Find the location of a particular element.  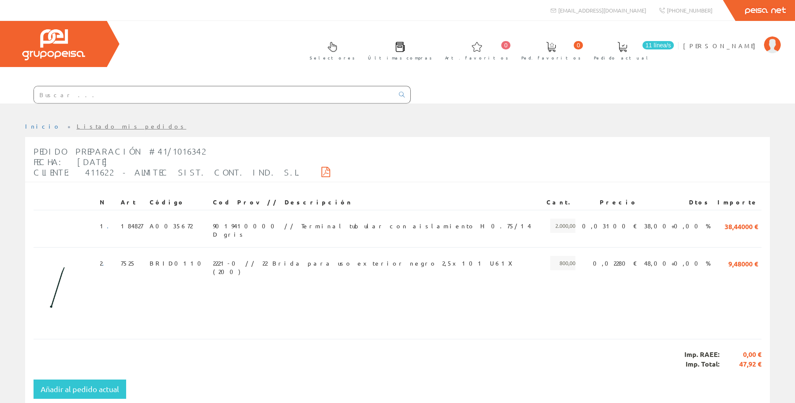

a: 11 línea/s Pedido actual is located at coordinates (631, 50).